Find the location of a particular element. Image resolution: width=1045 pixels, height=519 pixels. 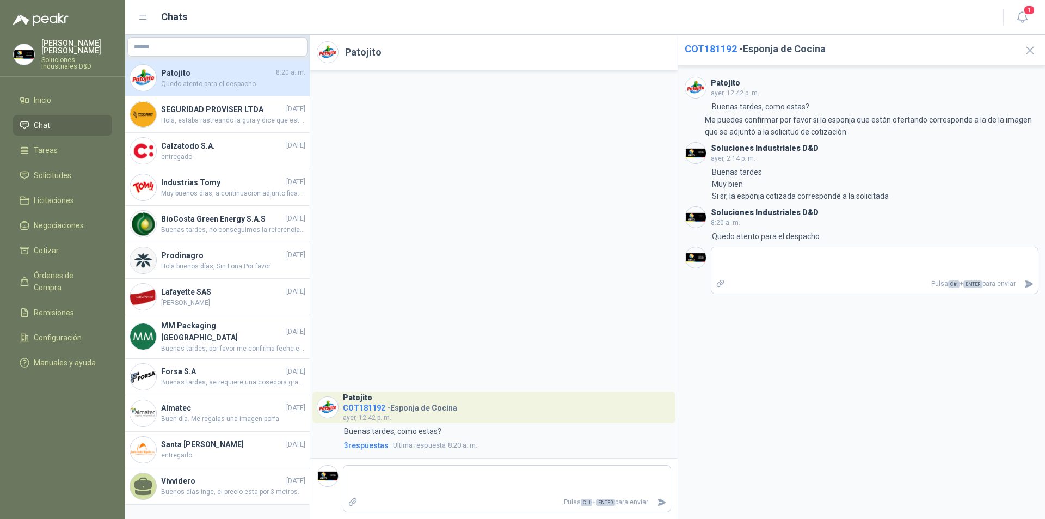

a: Company LogoPatojito8:20 a. m.Quedo atento para el despacho is located at coordinates (217, 78).